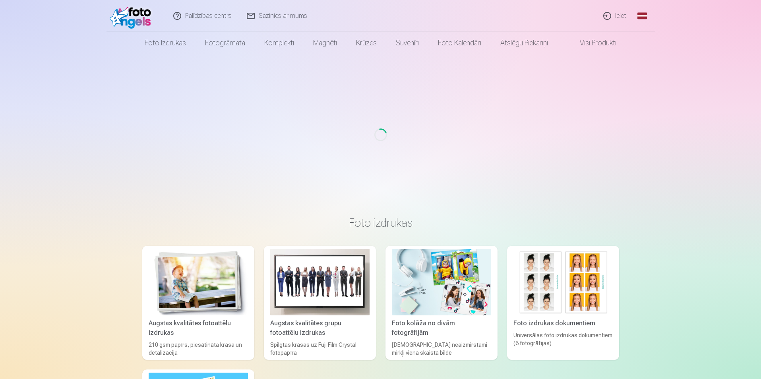 This screenshot has width=761, height=379. Describe the element at coordinates (563, 323) in the screenshot. I see `div: Foto izdrukas dokumentiem` at that location.